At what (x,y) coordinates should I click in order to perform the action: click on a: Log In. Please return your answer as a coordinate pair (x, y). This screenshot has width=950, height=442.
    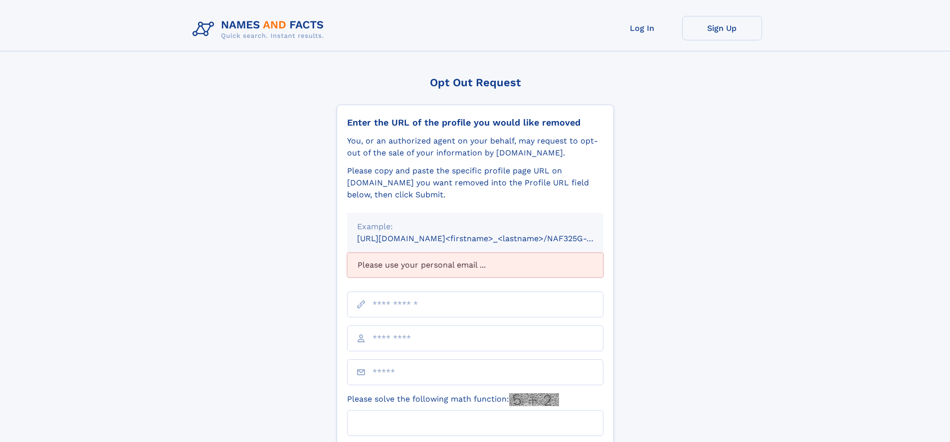
    Looking at the image, I should click on (642, 28).